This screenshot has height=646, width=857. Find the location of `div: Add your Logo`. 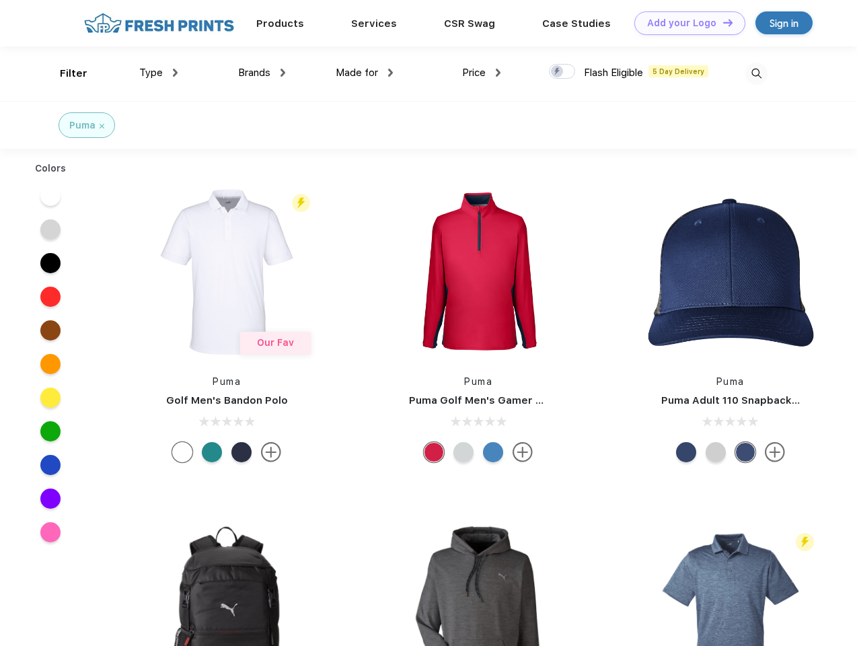

div: Add your Logo is located at coordinates (681, 23).